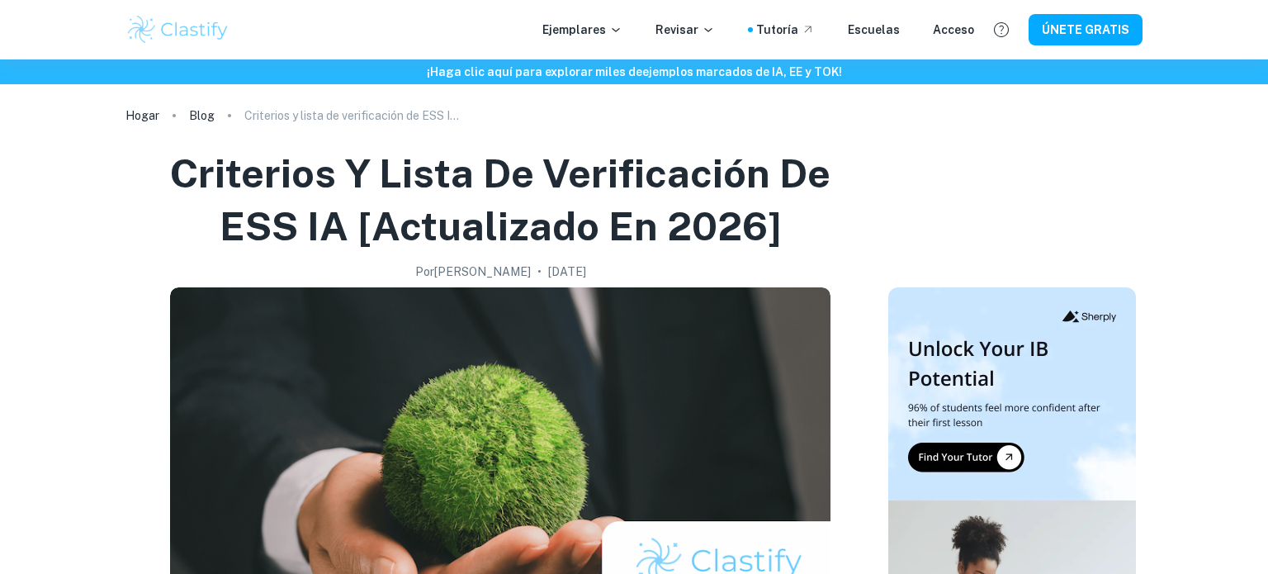 The height and width of the screenshot is (574, 1268). I want to click on font: Blog, so click(201, 116).